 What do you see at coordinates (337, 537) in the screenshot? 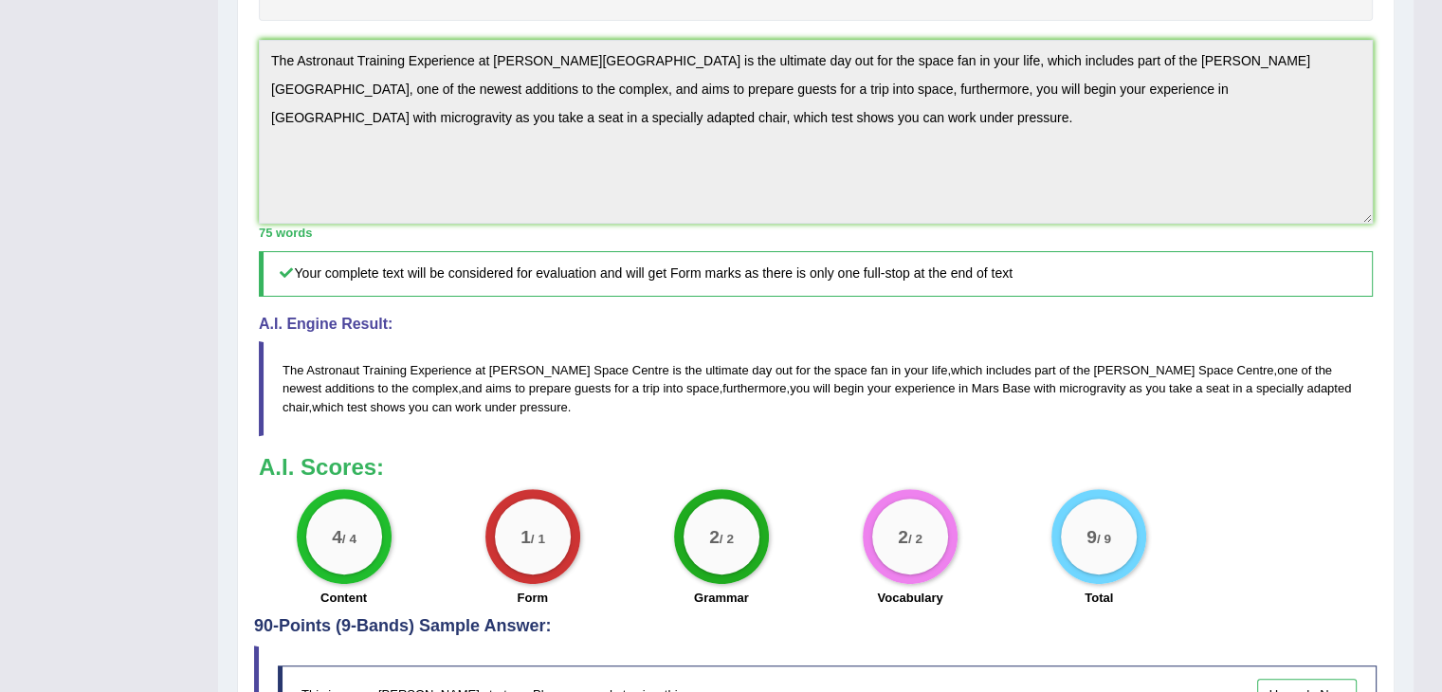
I see `big: 4` at bounding box center [337, 537].